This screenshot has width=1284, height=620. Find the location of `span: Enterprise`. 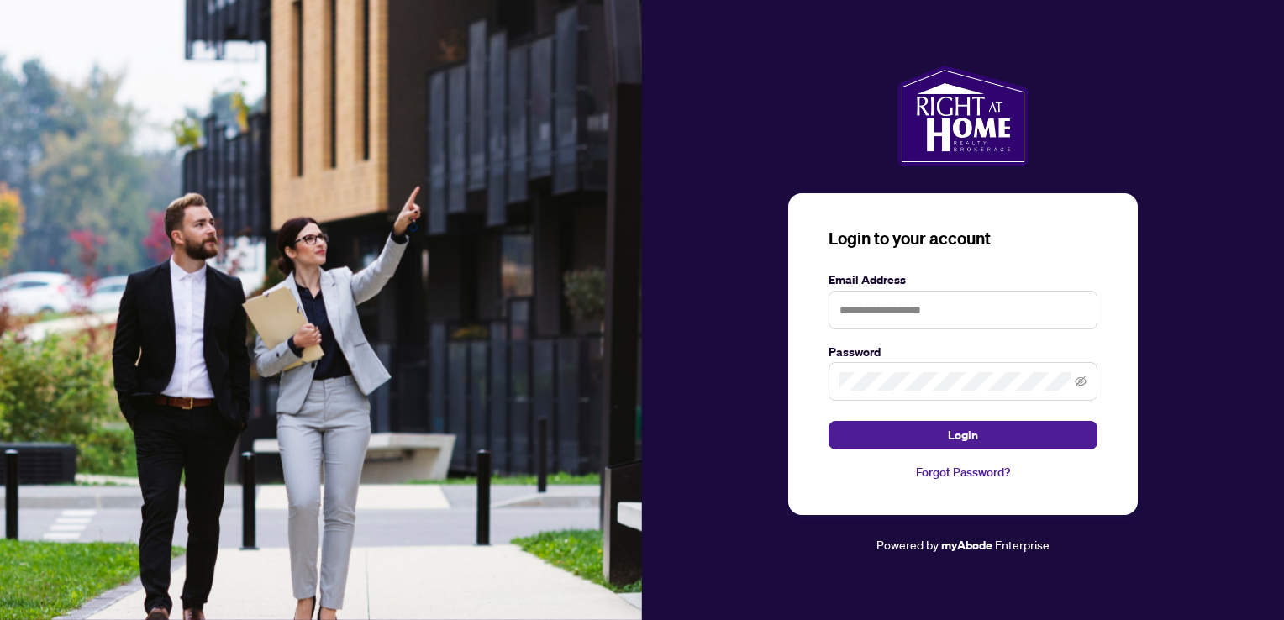

span: Enterprise is located at coordinates (1022, 545).